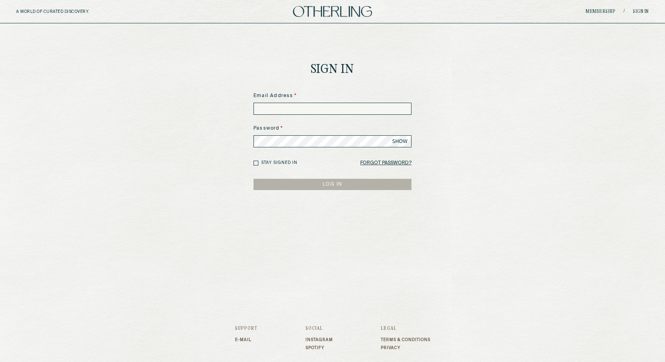 Image resolution: width=665 pixels, height=362 pixels. Describe the element at coordinates (405, 348) in the screenshot. I see `a: Privacy` at that location.